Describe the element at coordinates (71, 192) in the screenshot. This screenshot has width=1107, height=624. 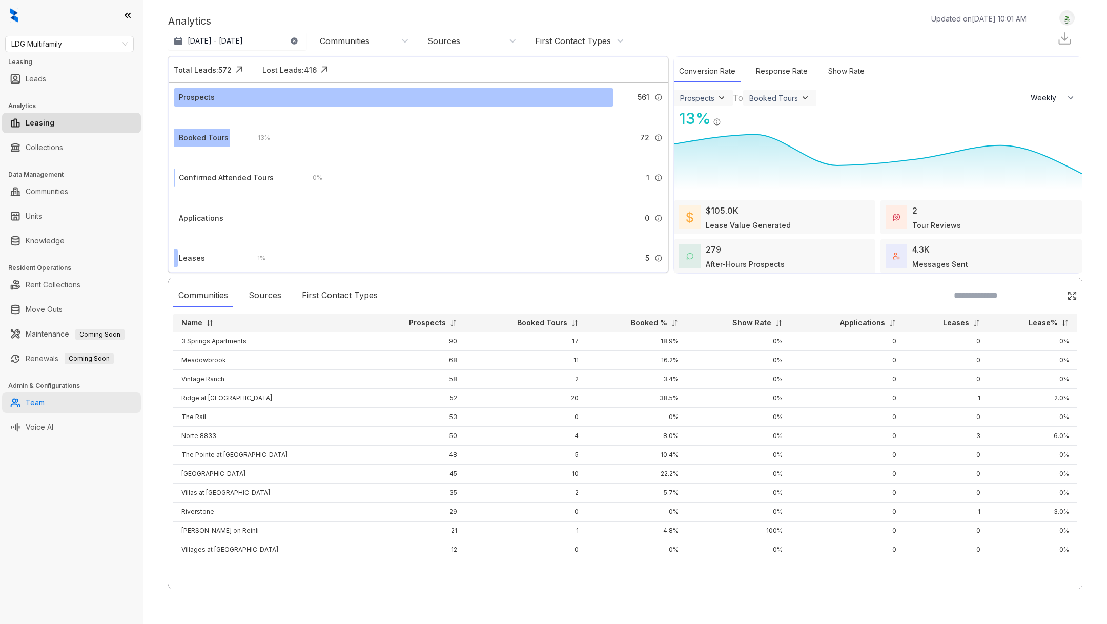
I see `li: Communities` at that location.